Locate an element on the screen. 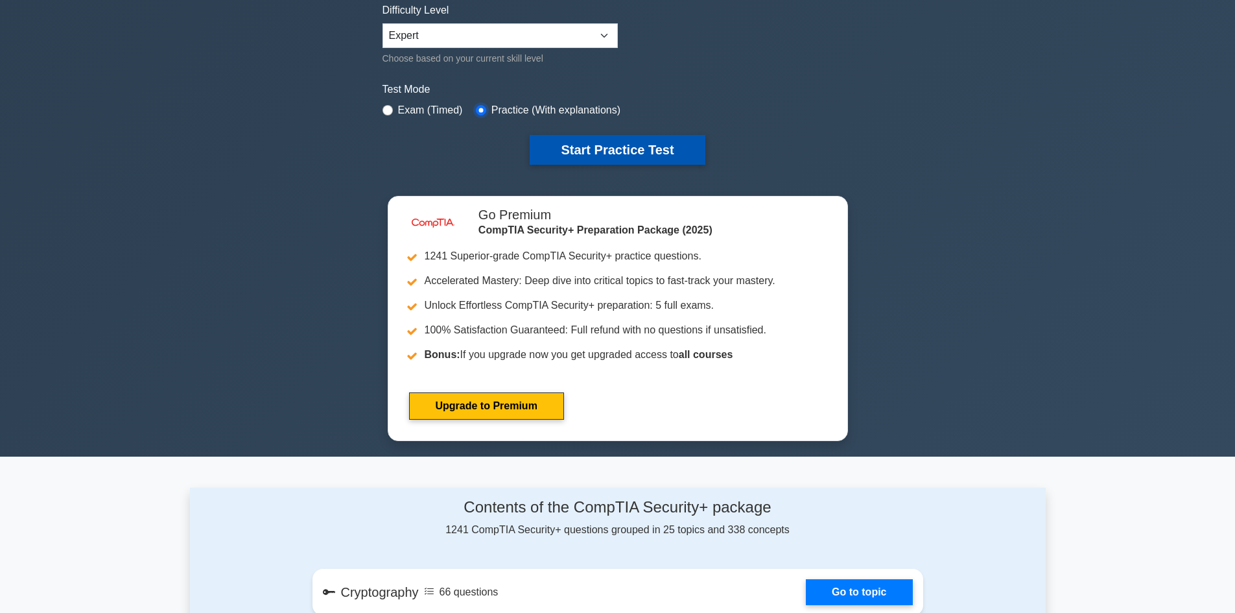 Image resolution: width=1235 pixels, height=613 pixels. label: Practice (With explanations) is located at coordinates (556, 110).